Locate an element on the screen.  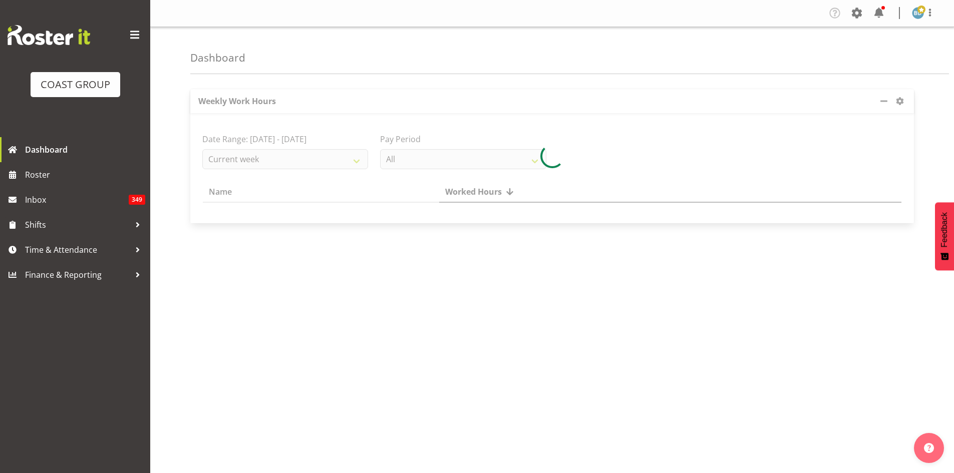
span: Shifts is located at coordinates (78, 225).